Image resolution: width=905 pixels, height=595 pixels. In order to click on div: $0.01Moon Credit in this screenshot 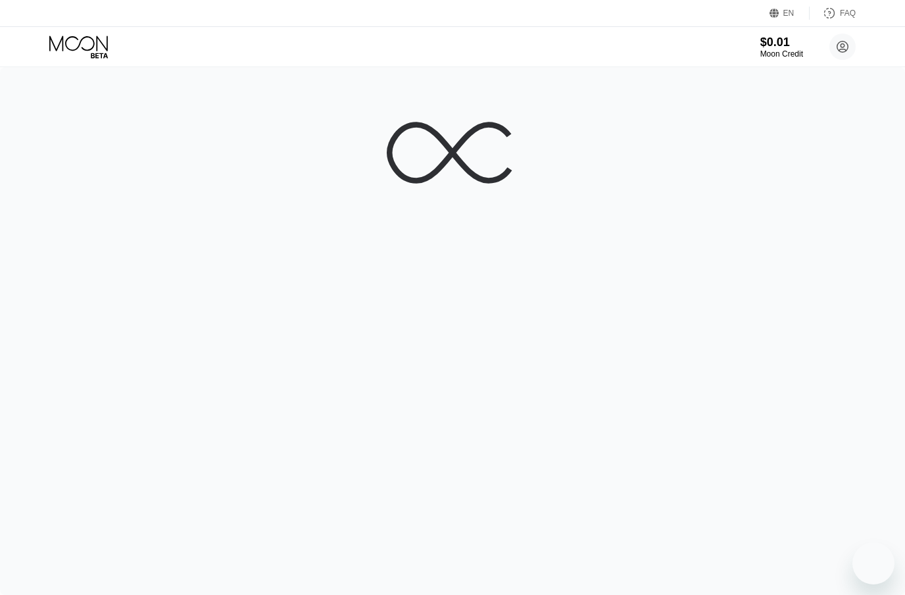, I will do `click(782, 47)`.